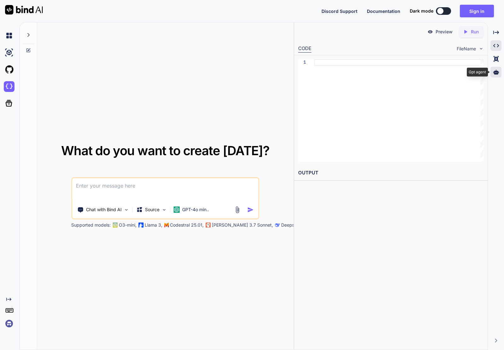 The height and width of the screenshot is (350, 504). I want to click on p: Codestral 25.01,, so click(186, 225).